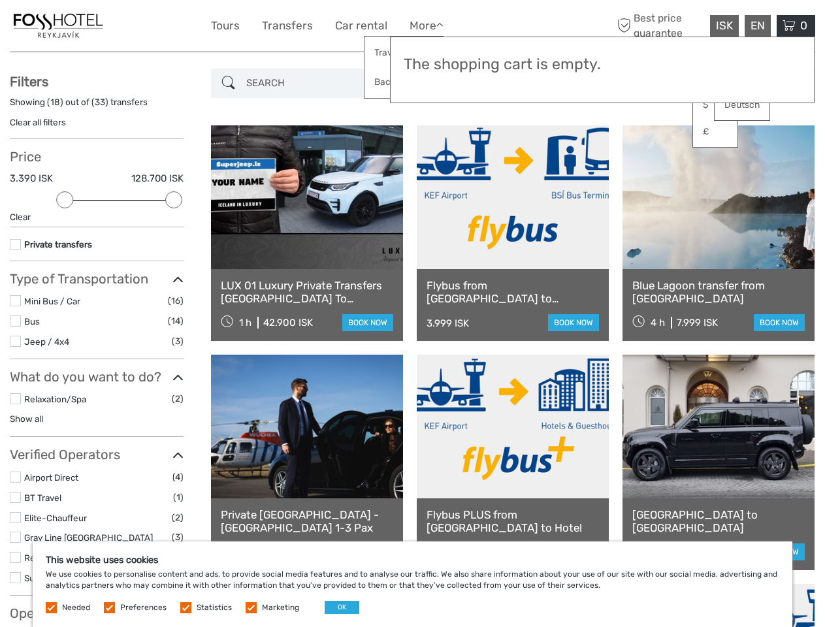 The width and height of the screenshot is (825, 627). Describe the element at coordinates (45, 578) in the screenshot. I see `a: Superjeep` at that location.